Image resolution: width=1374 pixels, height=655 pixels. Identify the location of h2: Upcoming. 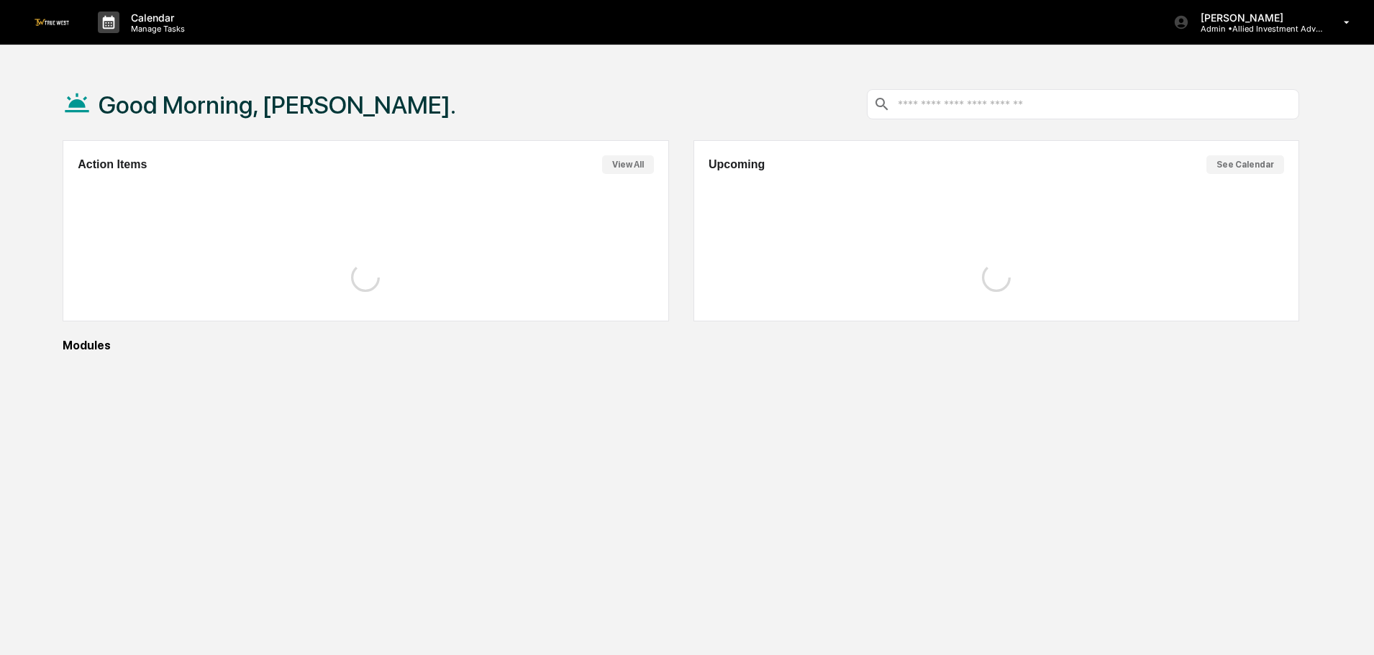
(737, 165).